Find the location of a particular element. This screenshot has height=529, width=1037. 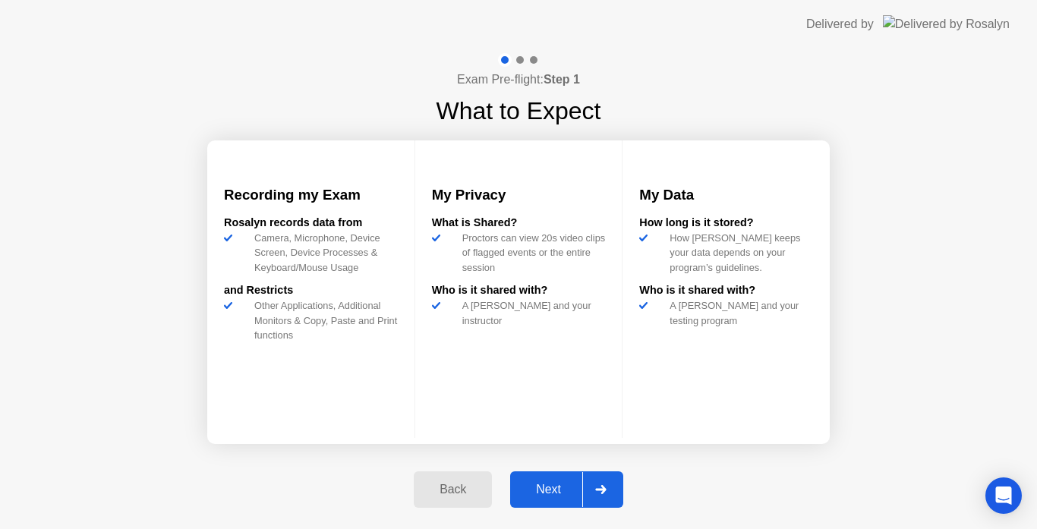

div: Delivered by is located at coordinates (839, 24).